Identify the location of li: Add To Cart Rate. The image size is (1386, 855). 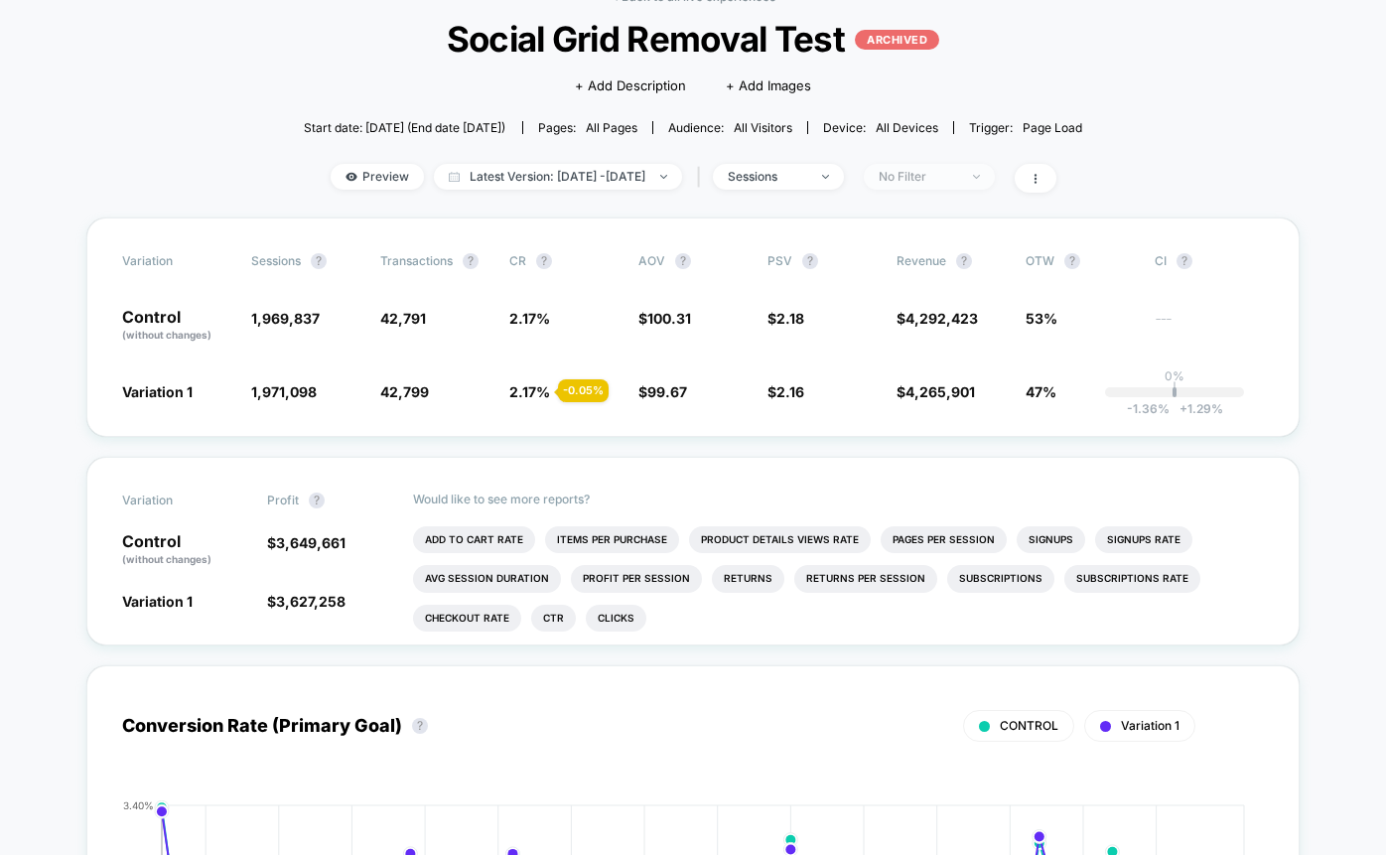
(474, 540).